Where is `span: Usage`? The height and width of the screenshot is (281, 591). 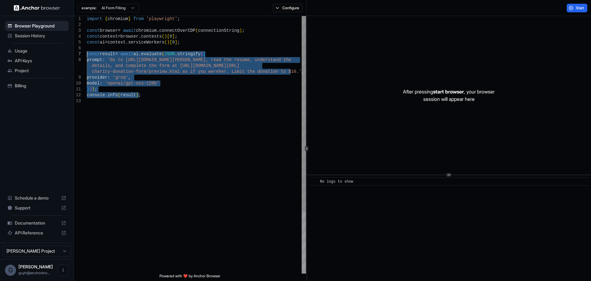
span: Usage is located at coordinates (40, 51).